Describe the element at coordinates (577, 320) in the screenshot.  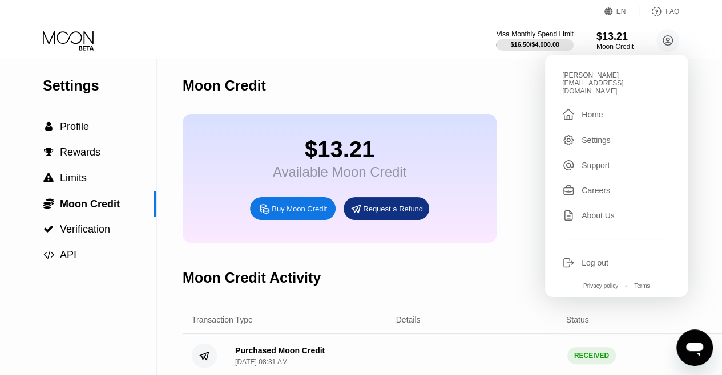
I see `div: Status` at that location.